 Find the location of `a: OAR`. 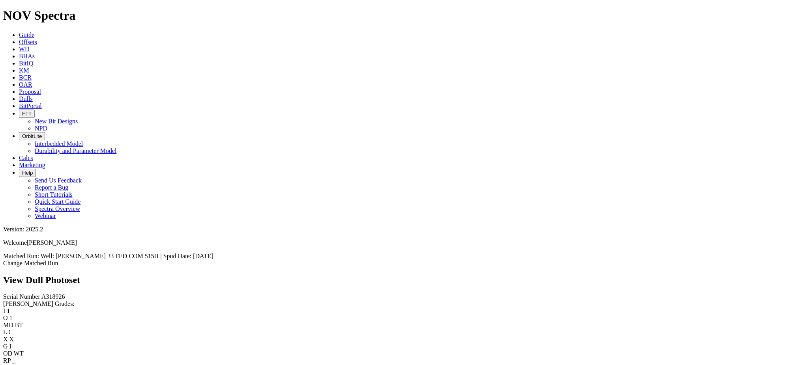

a: OAR is located at coordinates (26, 84).